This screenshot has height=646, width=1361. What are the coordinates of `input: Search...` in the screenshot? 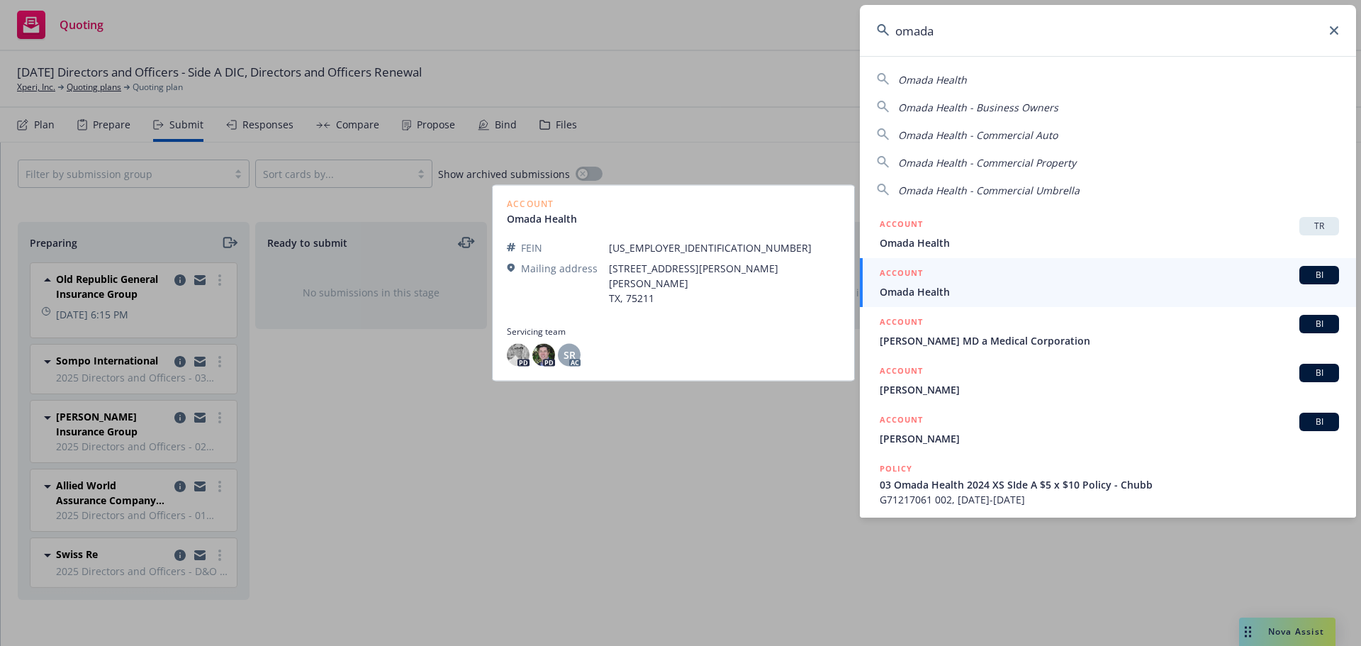 It's located at (1108, 30).